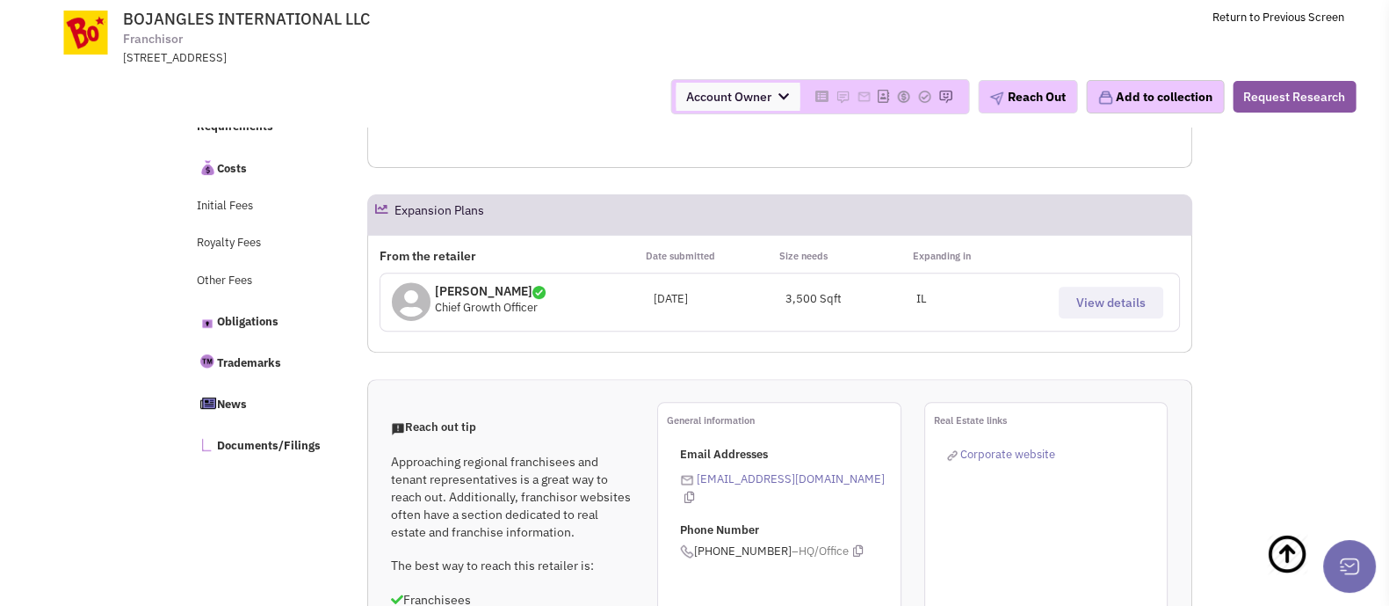 The image size is (1389, 606). I want to click on p: Size needs, so click(846, 256).